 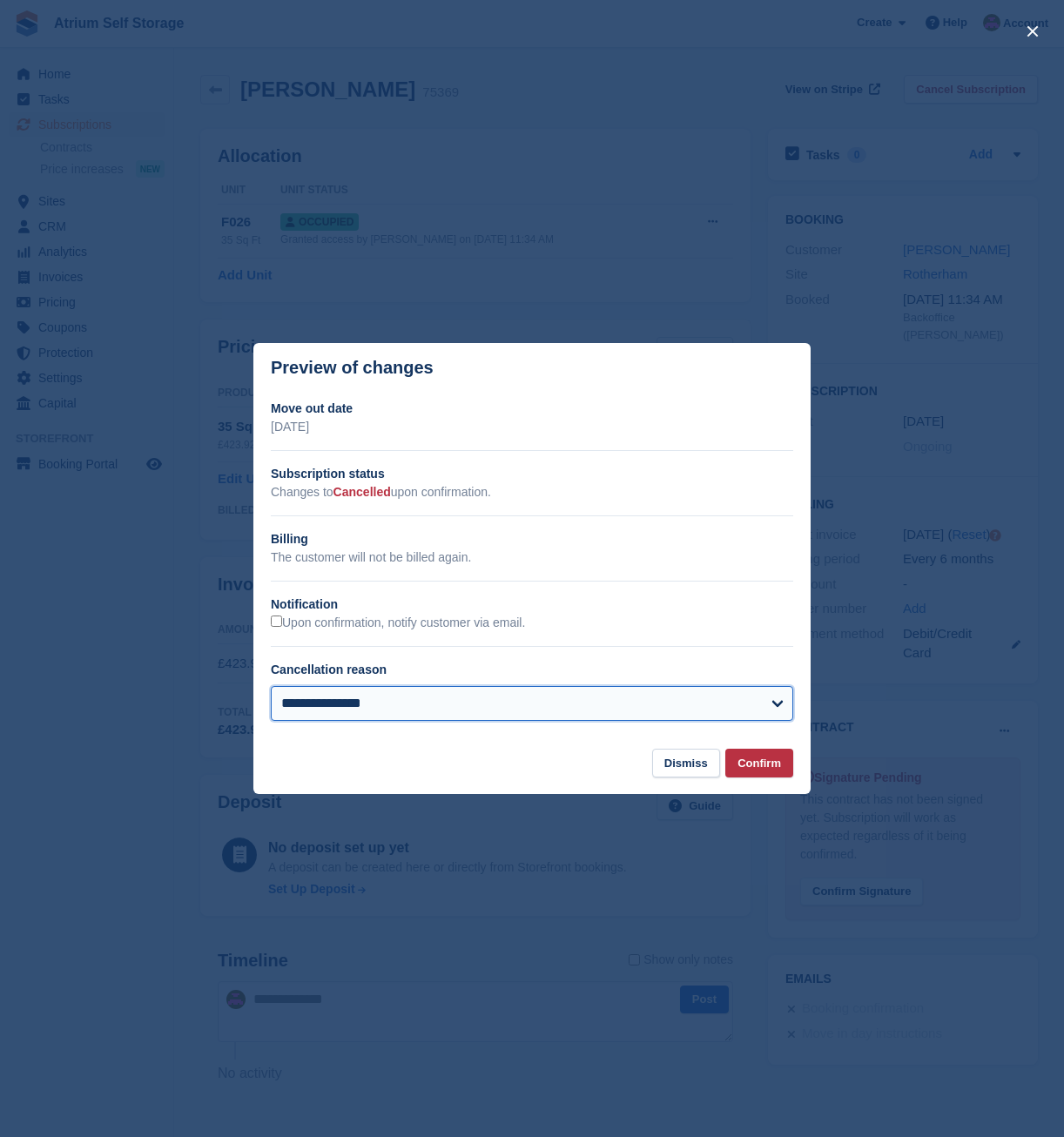 I want to click on p: Changes to upon confirmation., so click(x=532, y=492).